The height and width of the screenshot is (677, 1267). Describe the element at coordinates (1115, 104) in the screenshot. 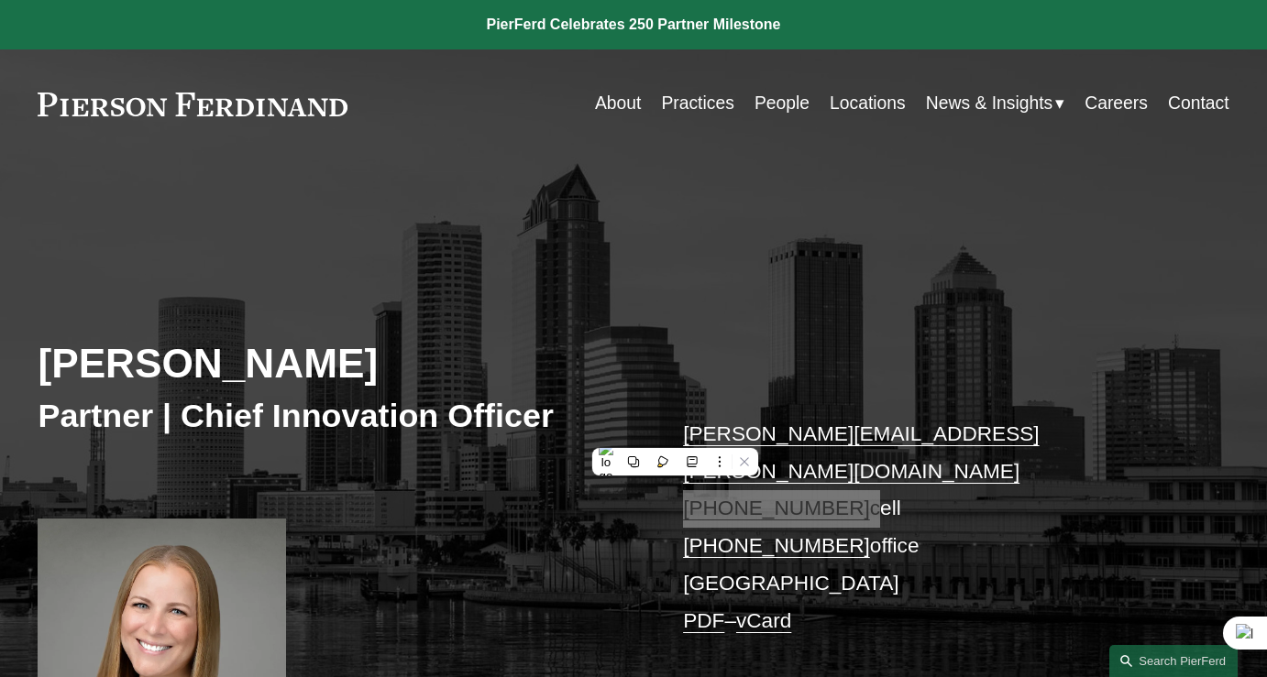

I see `a: Careers` at that location.